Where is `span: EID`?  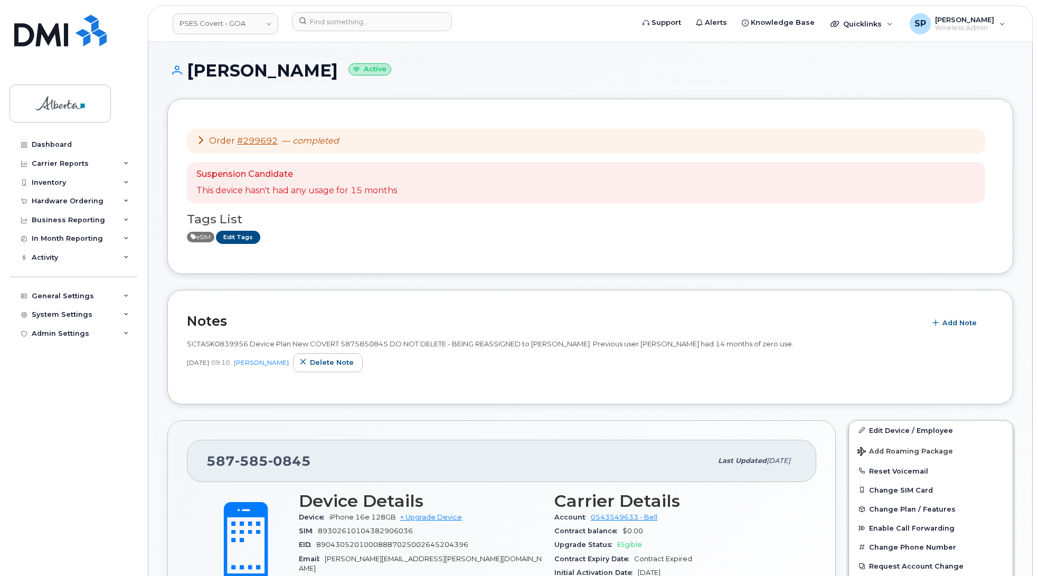 span: EID is located at coordinates (307, 544).